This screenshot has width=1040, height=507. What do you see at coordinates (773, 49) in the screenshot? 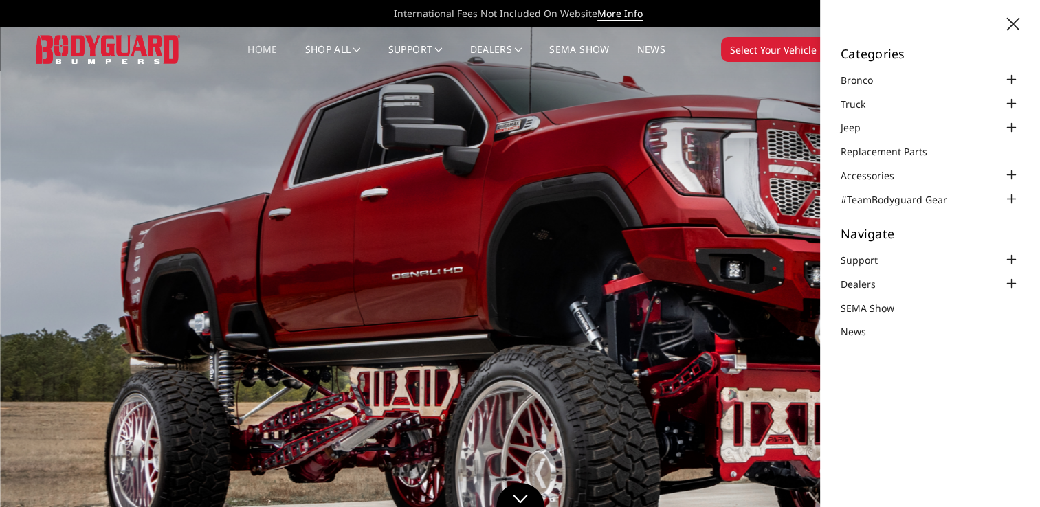
I see `span: Select Your Vehicle` at bounding box center [773, 49].